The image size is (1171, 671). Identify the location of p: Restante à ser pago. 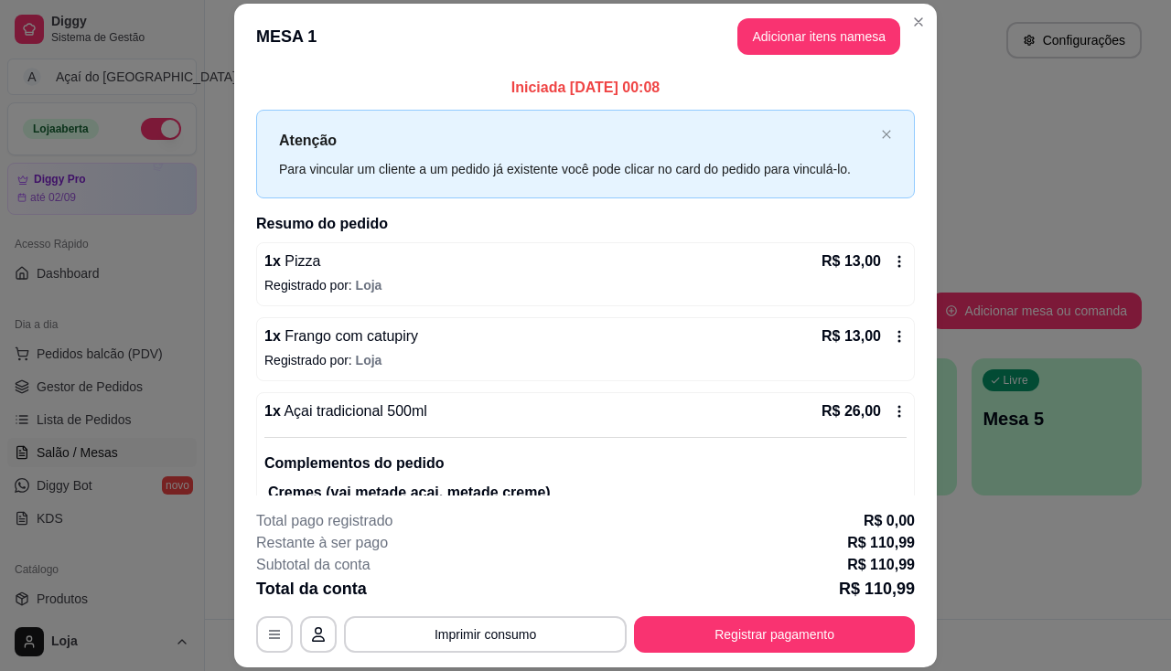
(322, 543).